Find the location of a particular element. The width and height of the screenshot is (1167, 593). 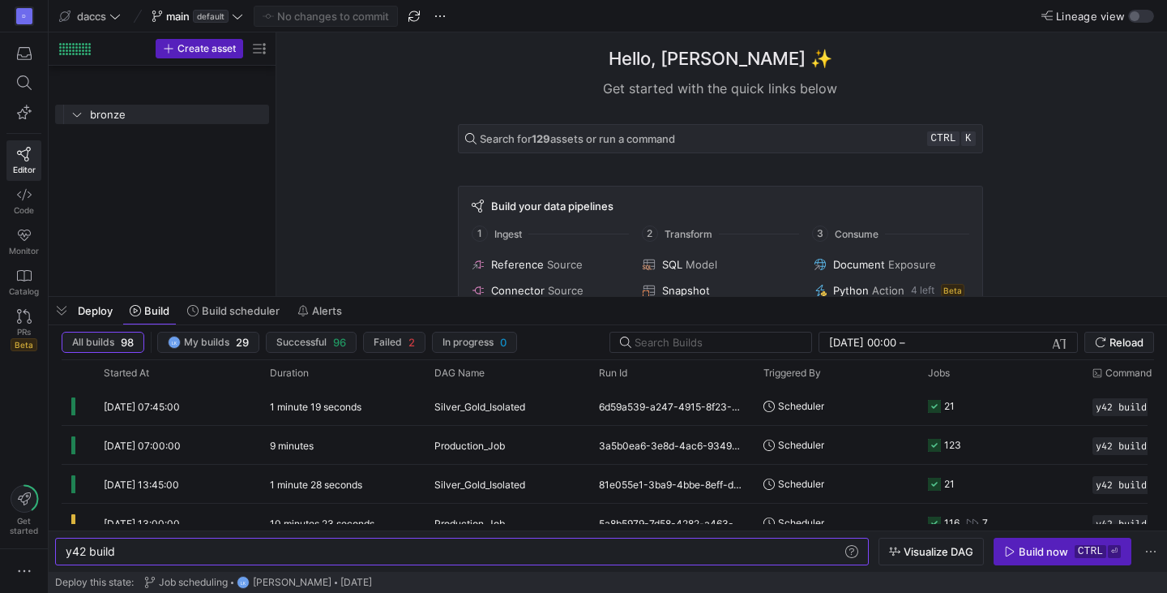

span: Duration is located at coordinates (289, 373).